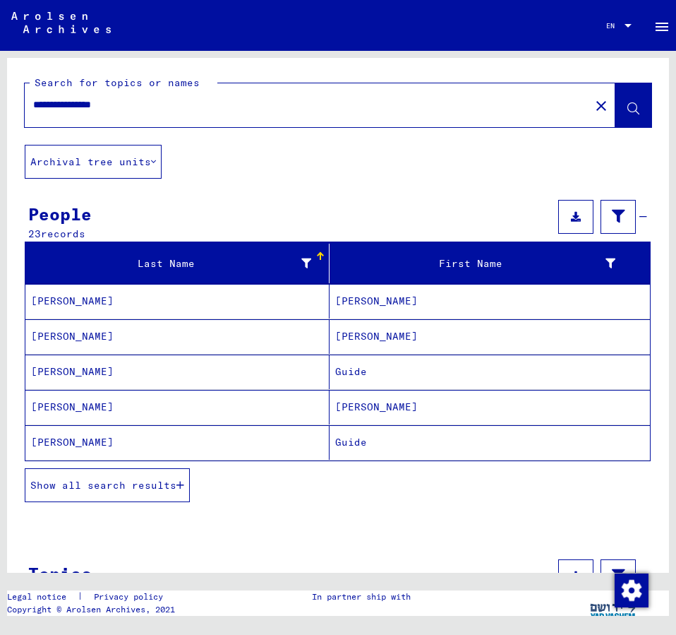  I want to click on button: Show all search results, so click(107, 485).